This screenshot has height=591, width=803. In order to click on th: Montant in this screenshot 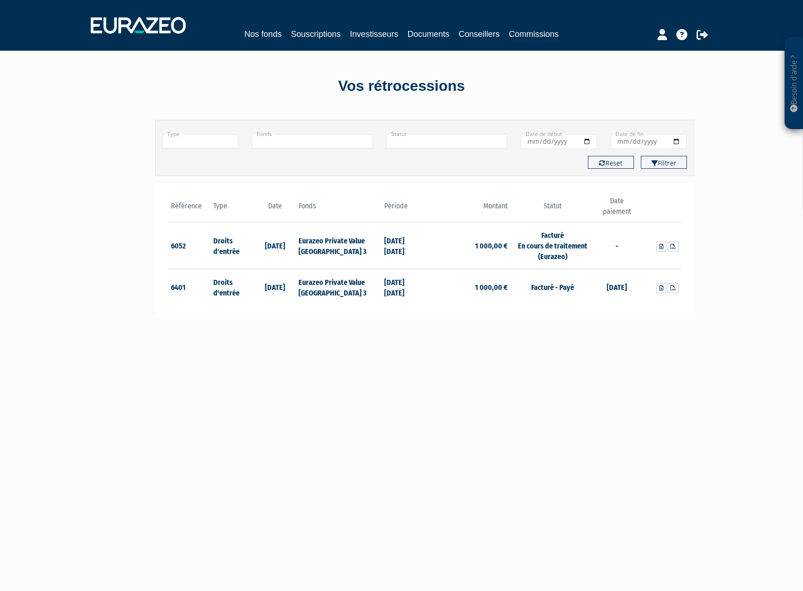, I will do `click(467, 209)`.